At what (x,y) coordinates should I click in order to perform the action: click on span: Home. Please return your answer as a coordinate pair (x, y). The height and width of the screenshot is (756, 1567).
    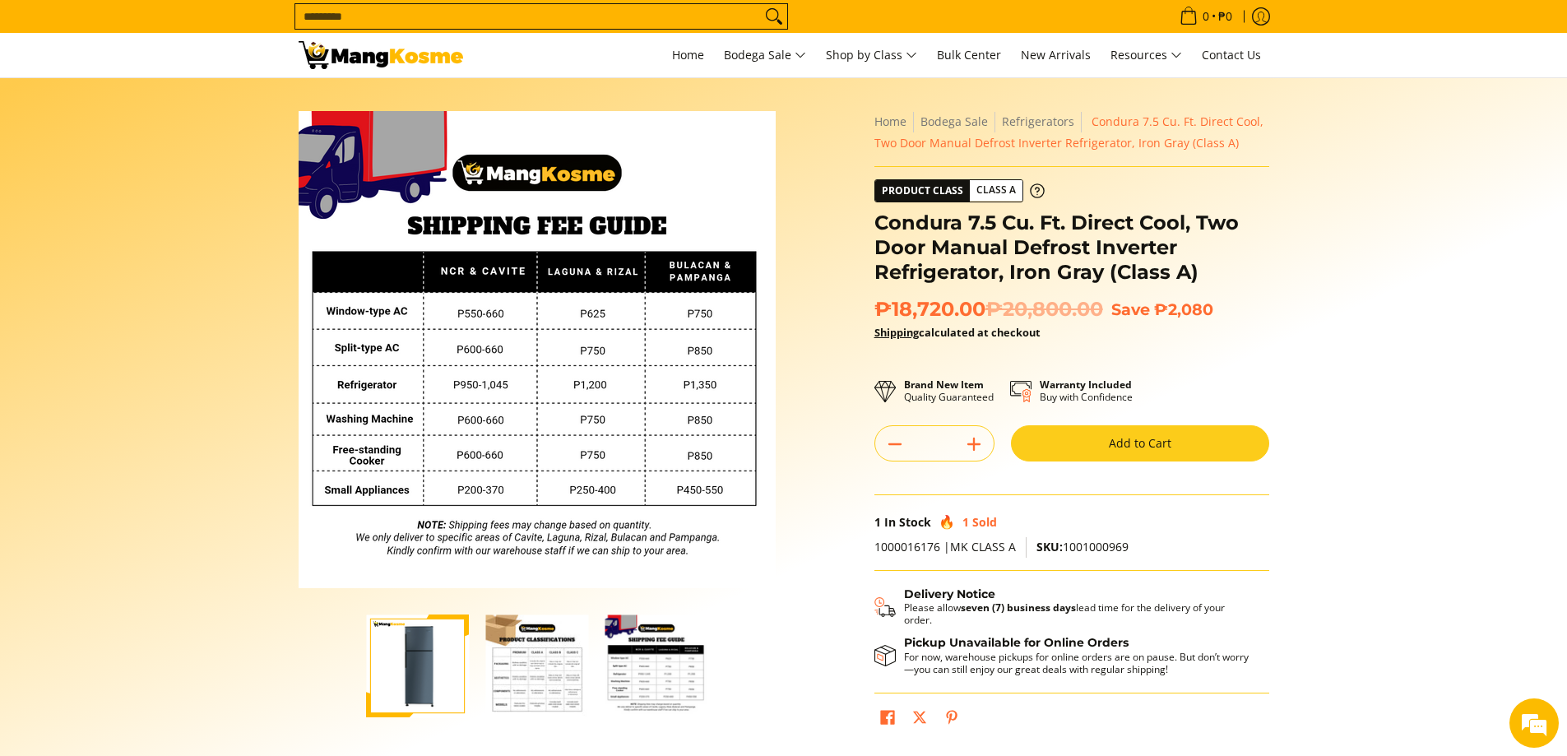
    Looking at the image, I should click on (688, 54).